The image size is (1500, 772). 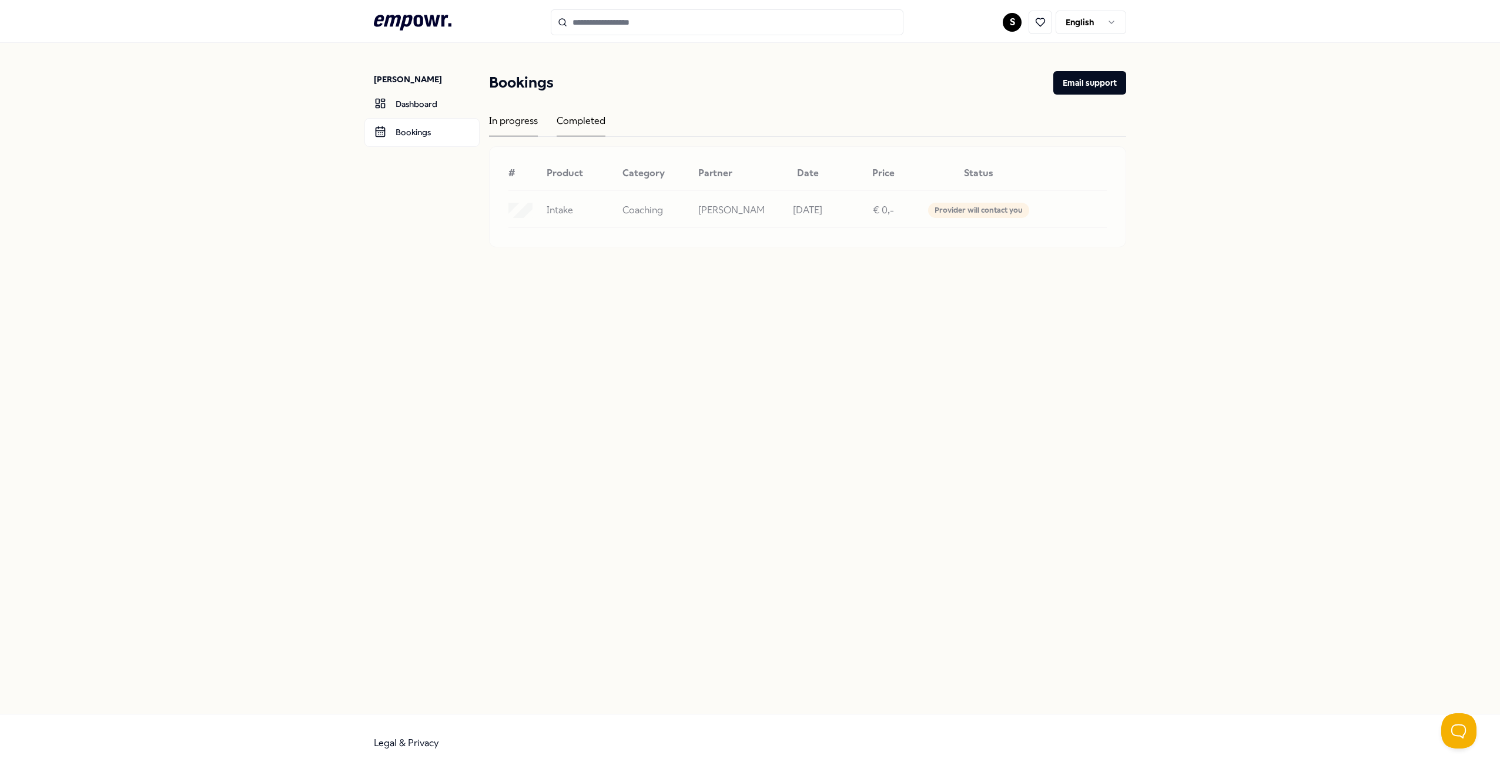 What do you see at coordinates (521, 83) in the screenshot?
I see `h1: Bookings` at bounding box center [521, 83].